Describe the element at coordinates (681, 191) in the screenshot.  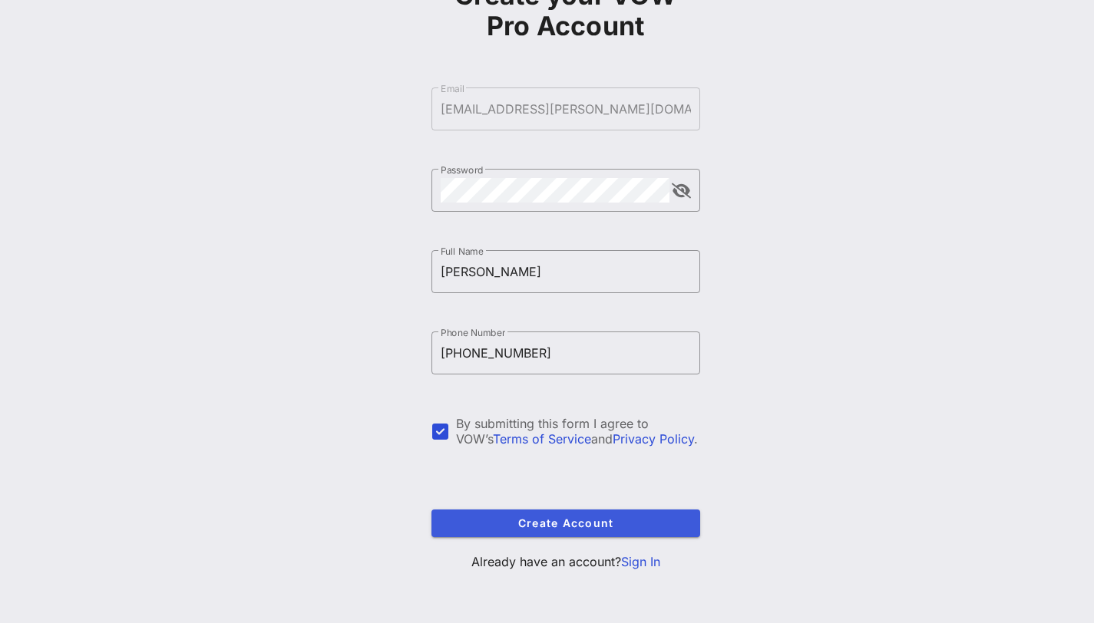
I see `button: append icon` at that location.